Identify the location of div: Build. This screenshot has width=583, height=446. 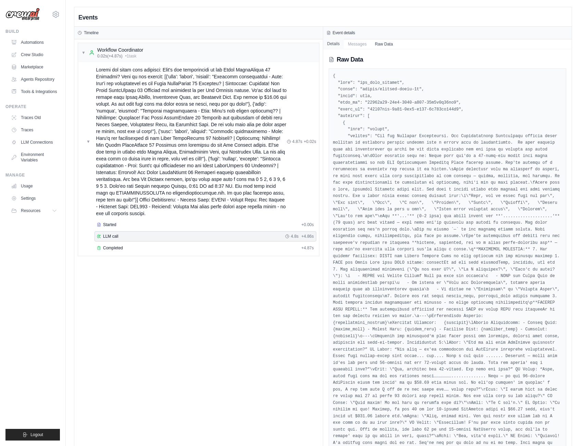
(32, 31).